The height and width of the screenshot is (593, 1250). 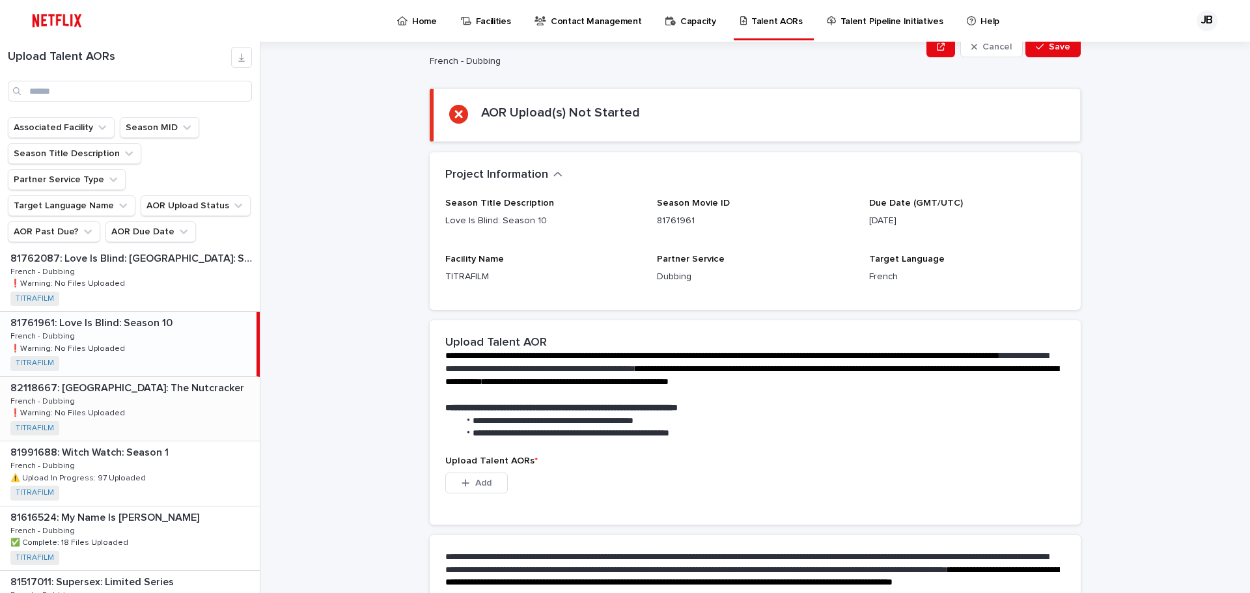 What do you see at coordinates (130, 91) in the screenshot?
I see `div: Search` at bounding box center [130, 91].